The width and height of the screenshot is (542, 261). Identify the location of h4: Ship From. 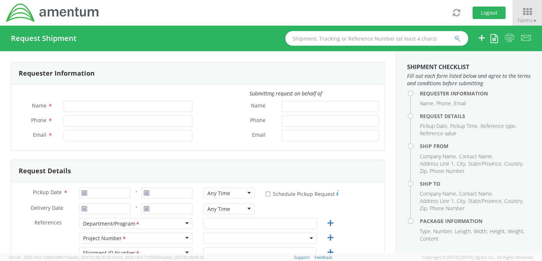
(476, 146).